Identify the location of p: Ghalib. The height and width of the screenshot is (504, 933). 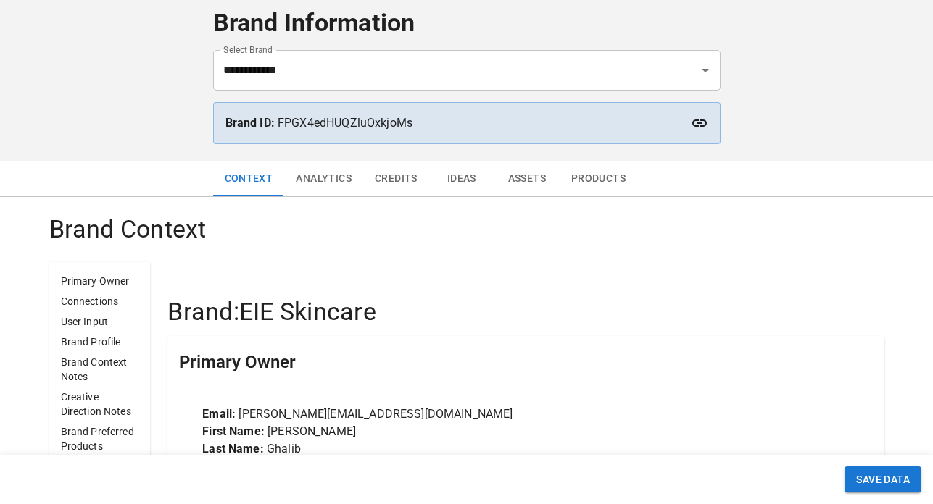
(526, 449).